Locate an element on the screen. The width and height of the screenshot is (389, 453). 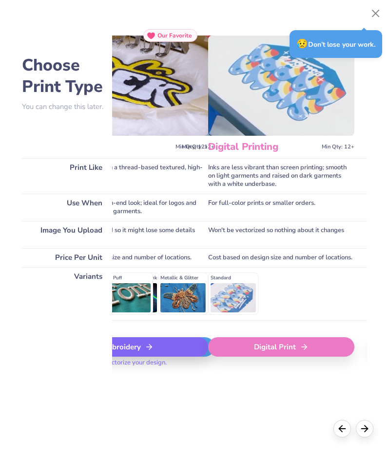
h3: Digital Printing is located at coordinates (262, 147).